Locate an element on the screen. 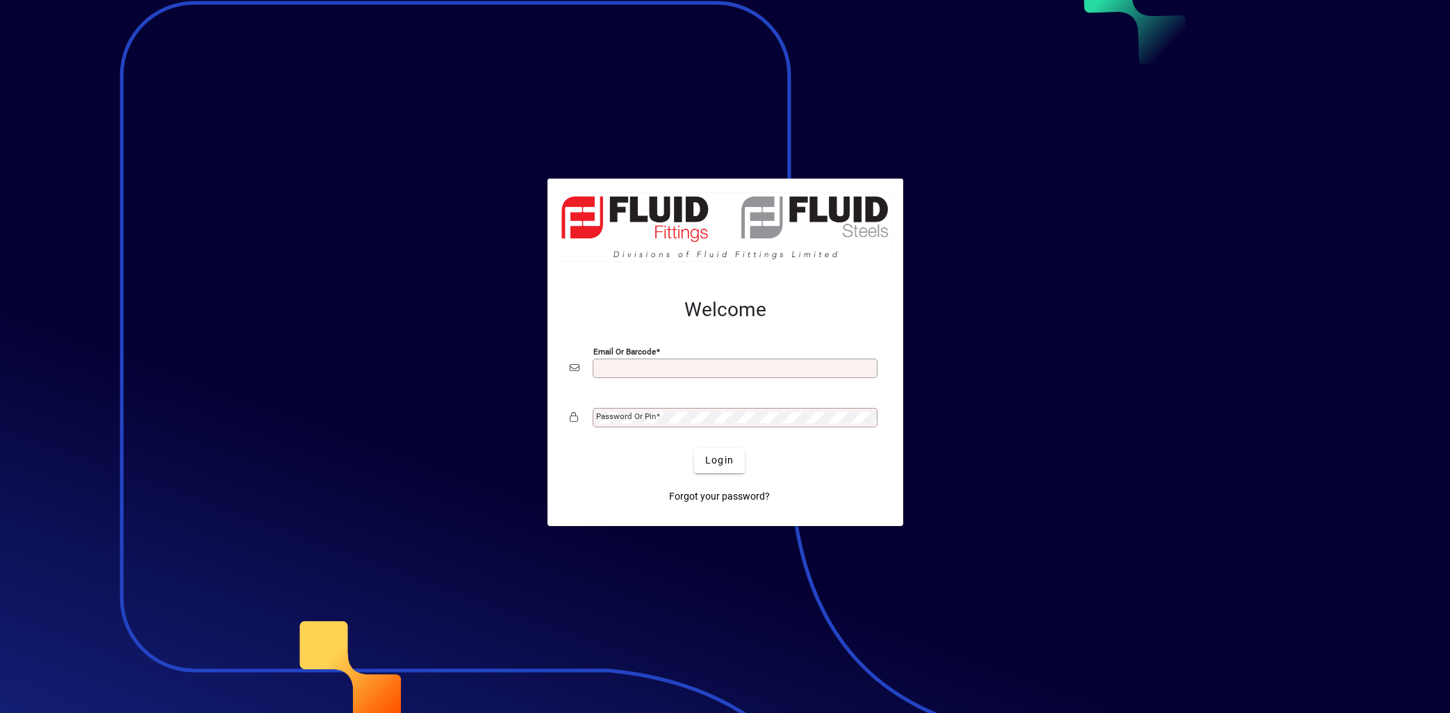 The width and height of the screenshot is (1450, 713). span: Login is located at coordinates (719, 460).